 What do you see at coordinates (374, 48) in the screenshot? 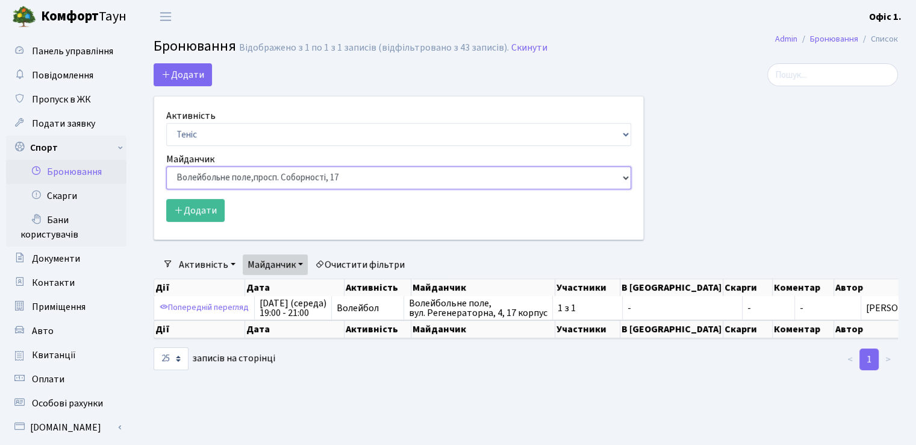
I see `div: Відображено з 1 по 1 з 1 записів (відфільтровано з 43 записів).` at bounding box center [374, 48].